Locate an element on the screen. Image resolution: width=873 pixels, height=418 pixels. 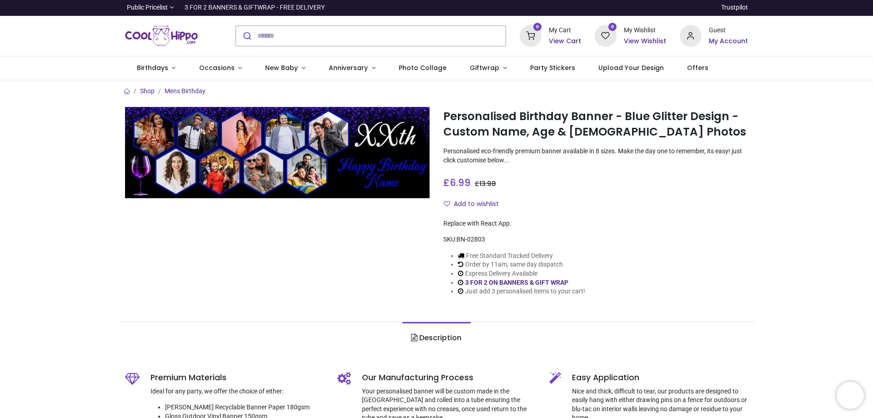
h6: View Cart is located at coordinates (565, 41).